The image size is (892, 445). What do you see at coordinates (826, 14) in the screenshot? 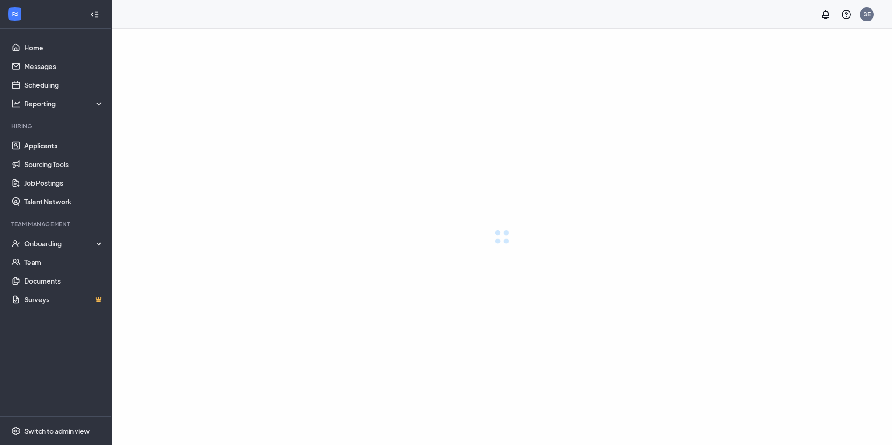
I see `svg: Notifications` at bounding box center [826, 14].